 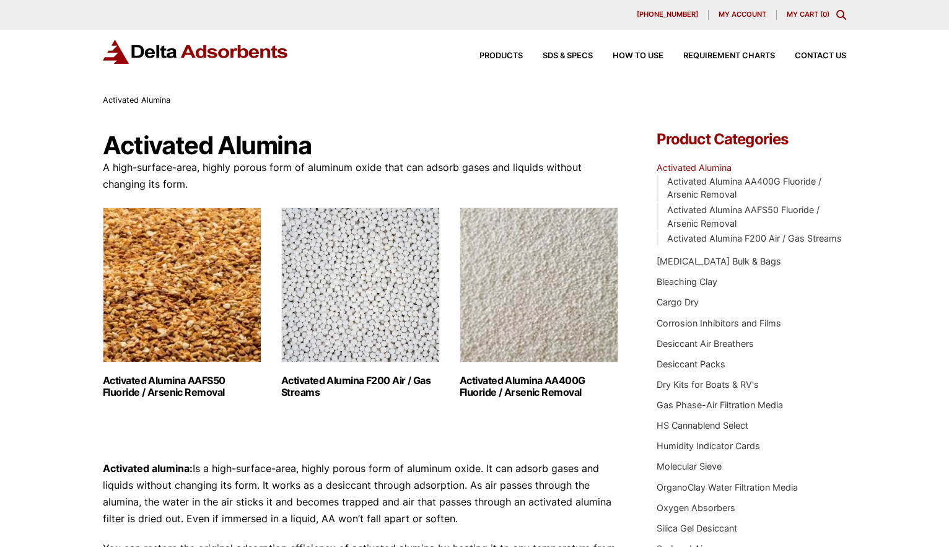 I want to click on a: My Cart (0), so click(x=808, y=14).